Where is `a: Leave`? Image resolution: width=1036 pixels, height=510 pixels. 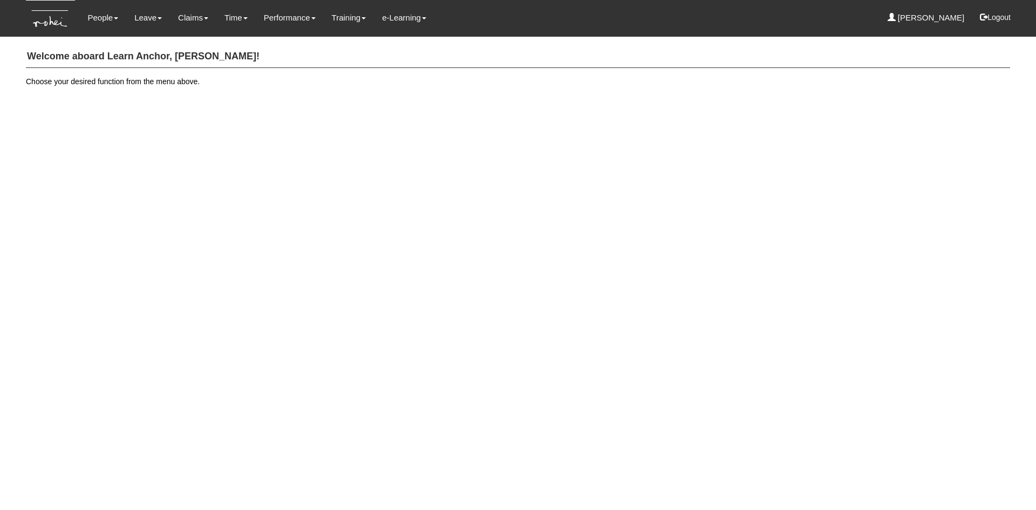 a: Leave is located at coordinates (148, 18).